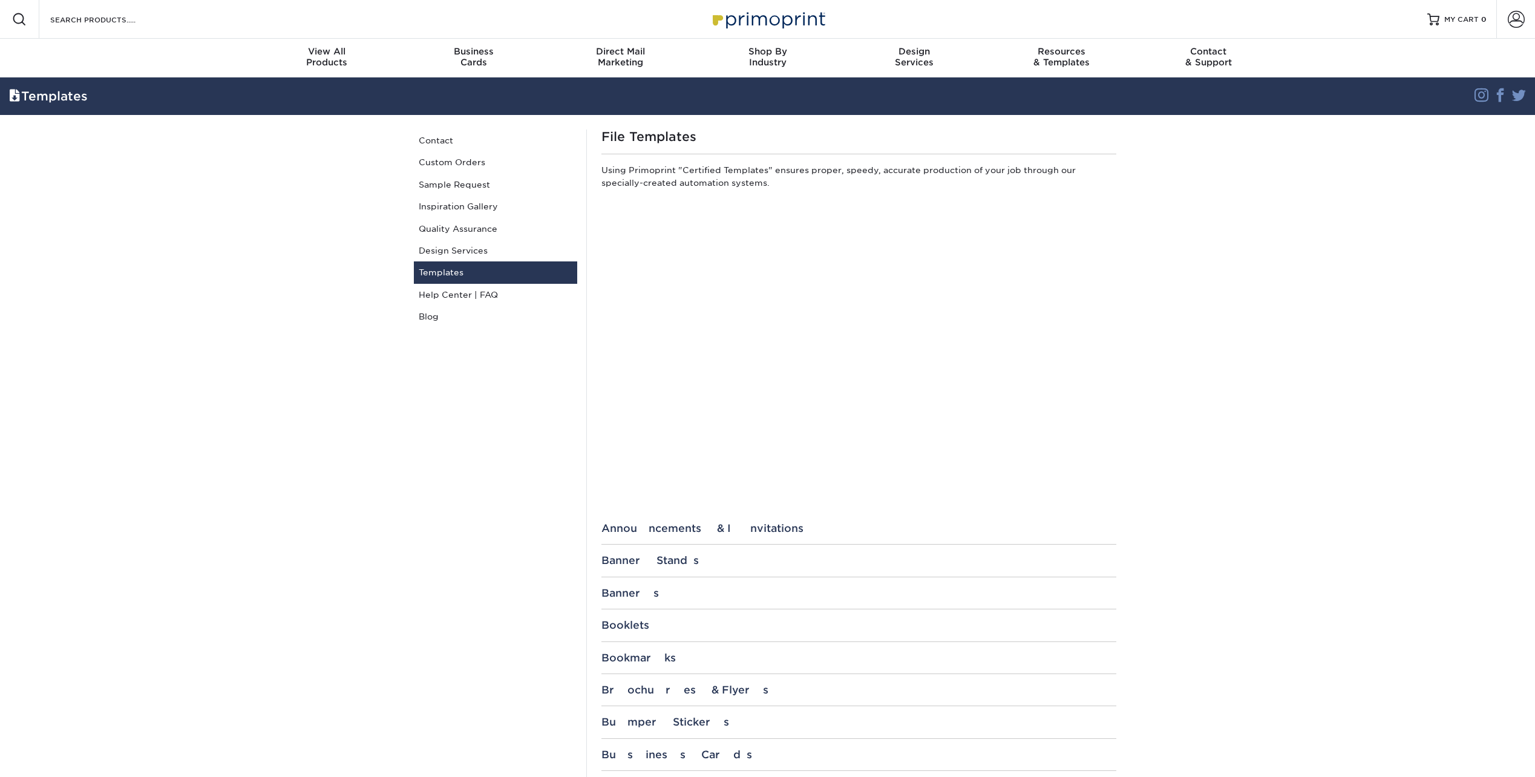 Image resolution: width=1535 pixels, height=777 pixels. Describe the element at coordinates (1061, 51) in the screenshot. I see `span: Resources` at that location.